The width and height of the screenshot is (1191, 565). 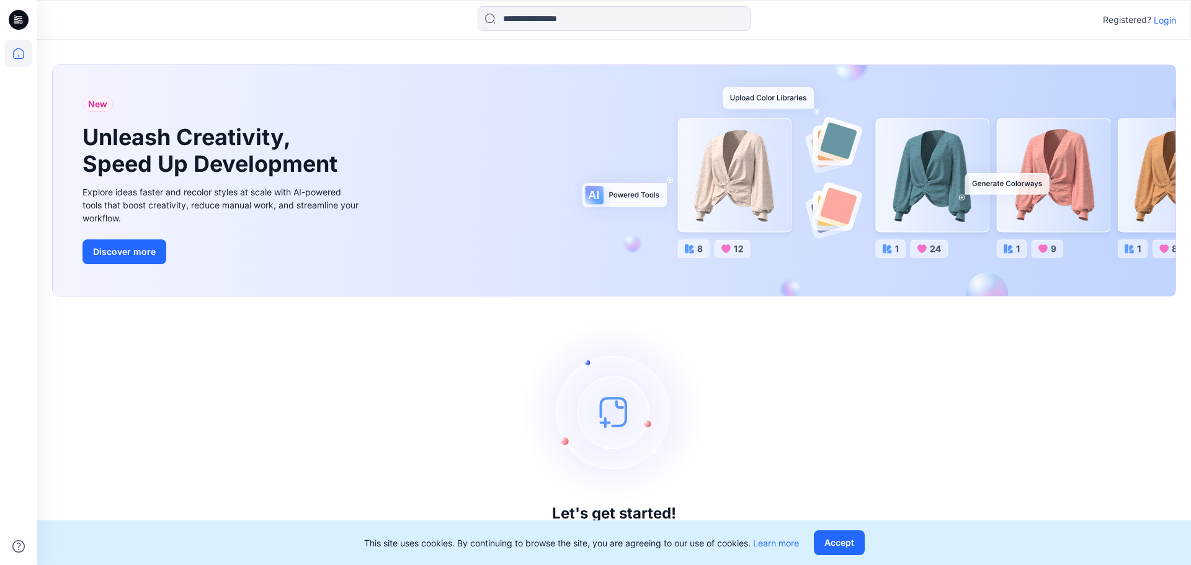 What do you see at coordinates (1127, 20) in the screenshot?
I see `p: Registered?` at bounding box center [1127, 20].